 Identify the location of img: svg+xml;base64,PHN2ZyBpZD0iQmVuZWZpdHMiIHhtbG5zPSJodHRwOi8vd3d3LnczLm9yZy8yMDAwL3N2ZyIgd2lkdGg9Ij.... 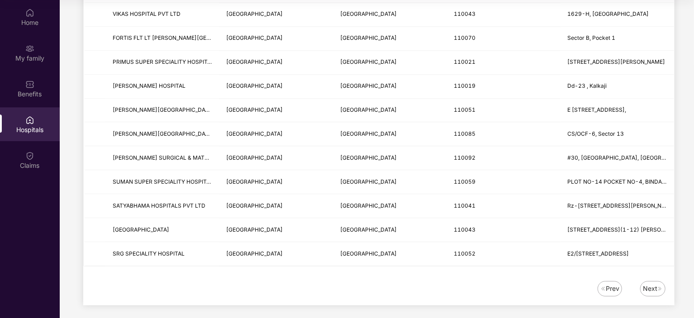
(30, 84).